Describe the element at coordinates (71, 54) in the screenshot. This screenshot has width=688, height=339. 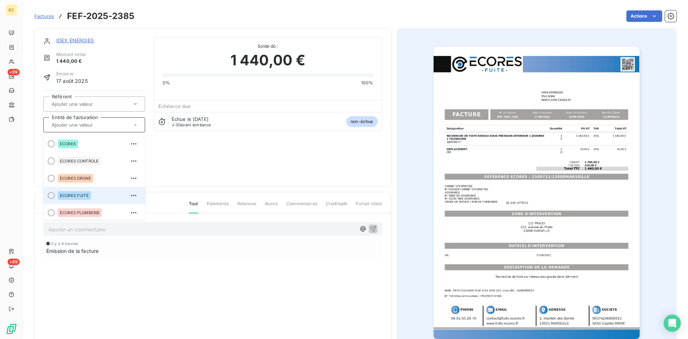
I see `span: Montant initial` at that location.